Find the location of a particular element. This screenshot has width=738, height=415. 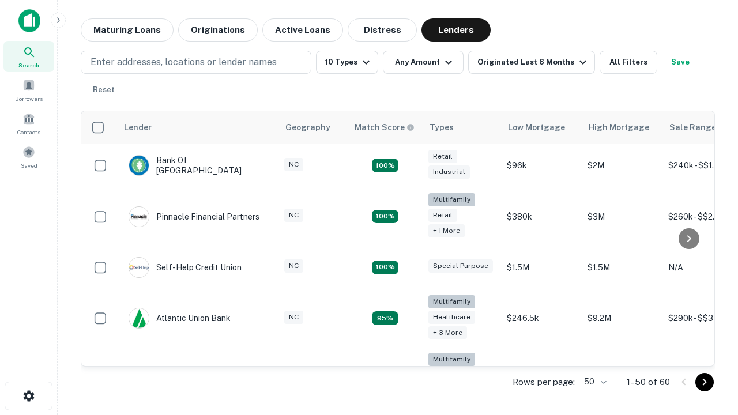

div: Matching Properties: 15, hasApolloMatch: undefined is located at coordinates (385, 165).